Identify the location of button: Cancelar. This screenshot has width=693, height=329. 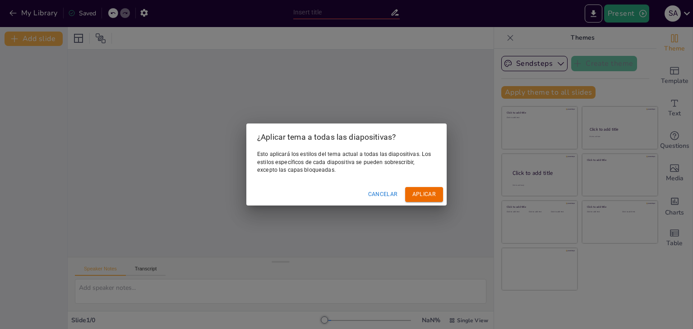
(383, 194).